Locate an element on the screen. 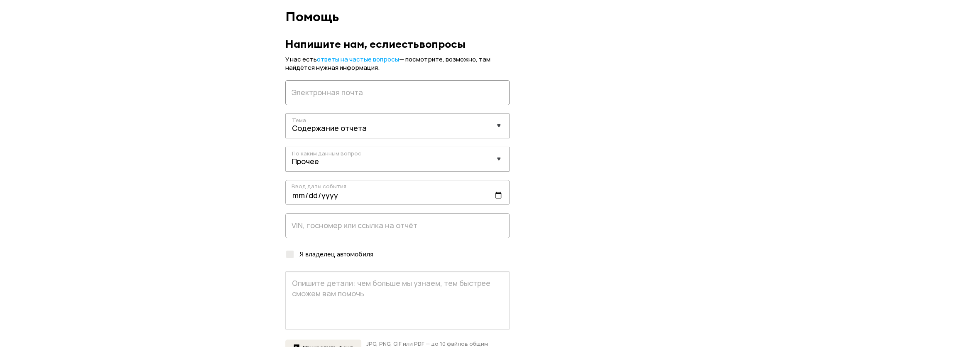 The image size is (961, 347). a: ответы на частые вопросы is located at coordinates (358, 59).